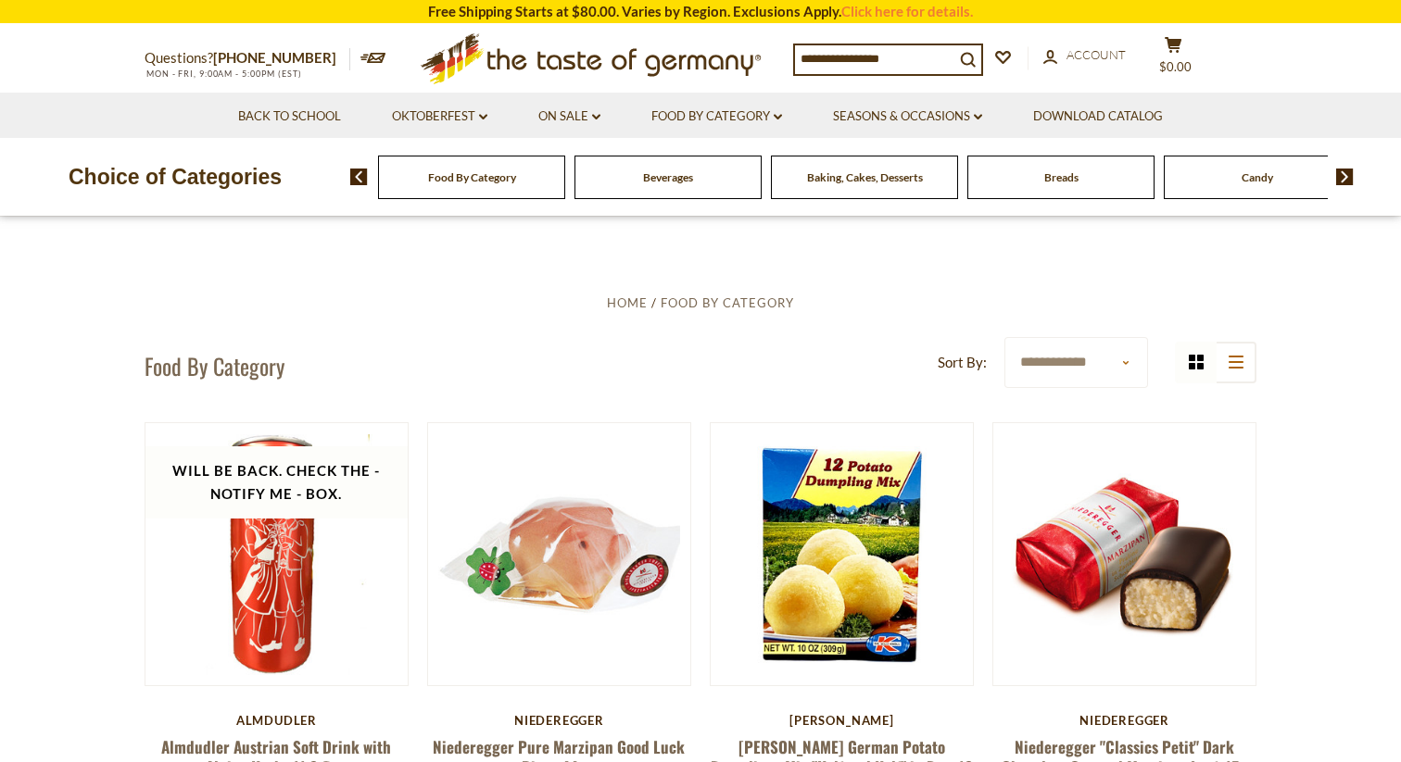 The width and height of the screenshot is (1401, 762). I want to click on span: Beverages, so click(668, 177).